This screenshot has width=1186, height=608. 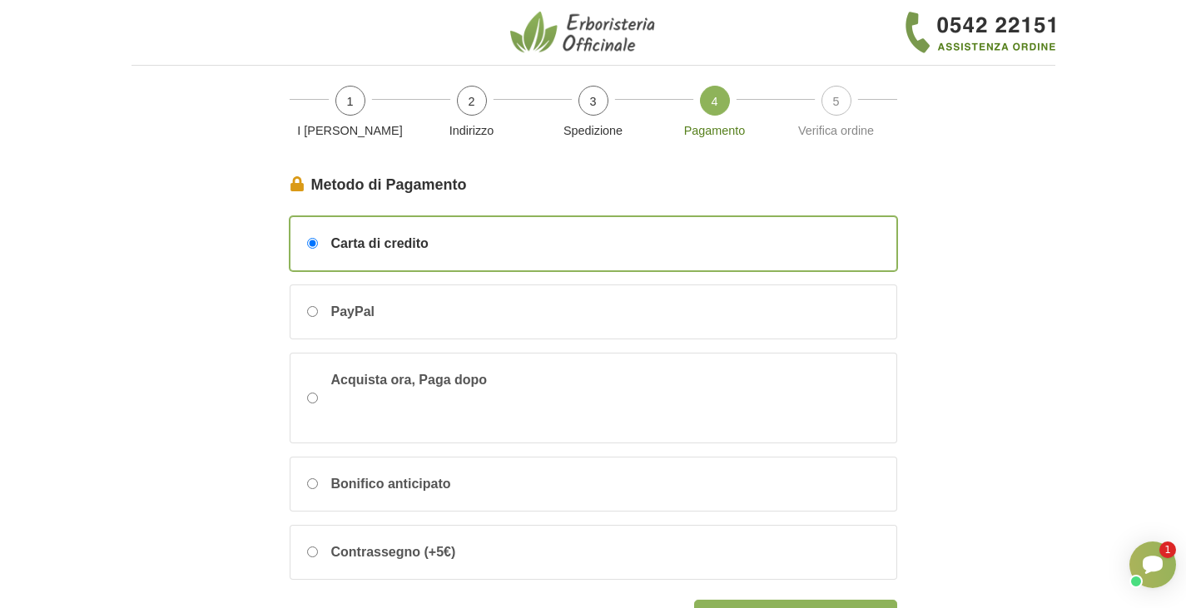 What do you see at coordinates (380, 244) in the screenshot?
I see `span: Carta di credito` at bounding box center [380, 244].